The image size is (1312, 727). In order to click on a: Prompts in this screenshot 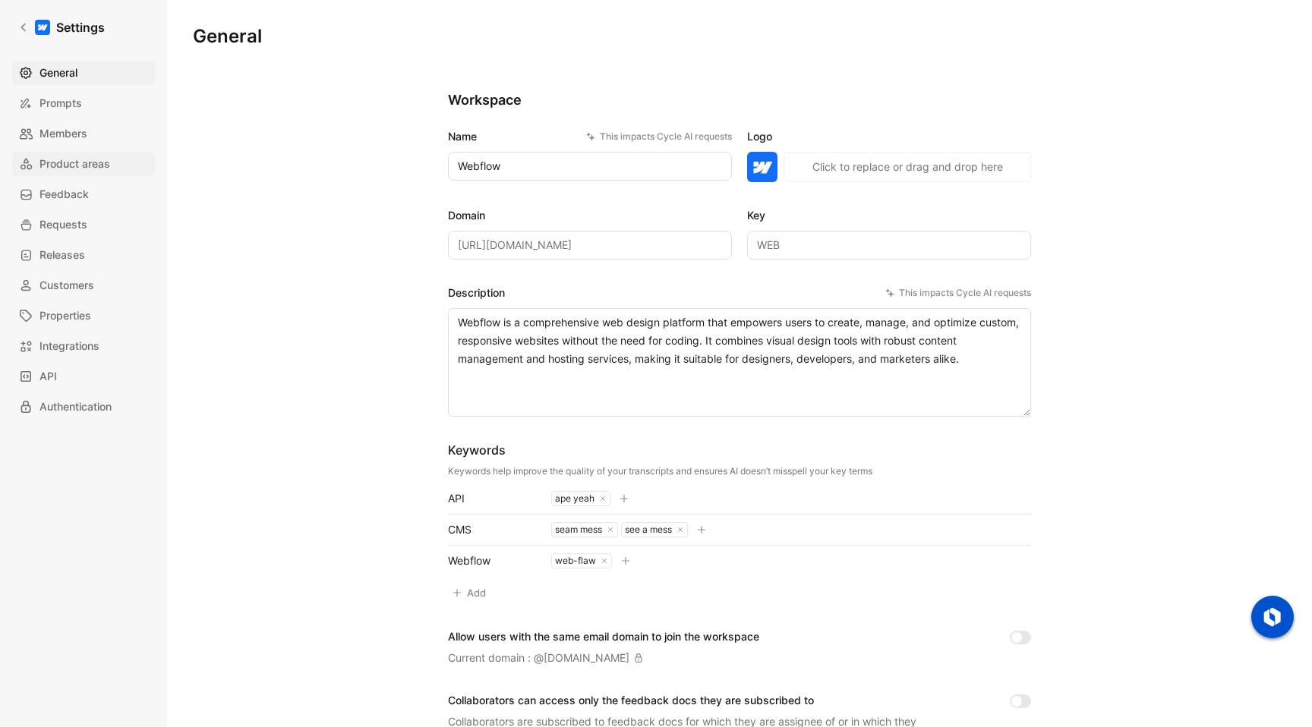, I will do `click(84, 103)`.